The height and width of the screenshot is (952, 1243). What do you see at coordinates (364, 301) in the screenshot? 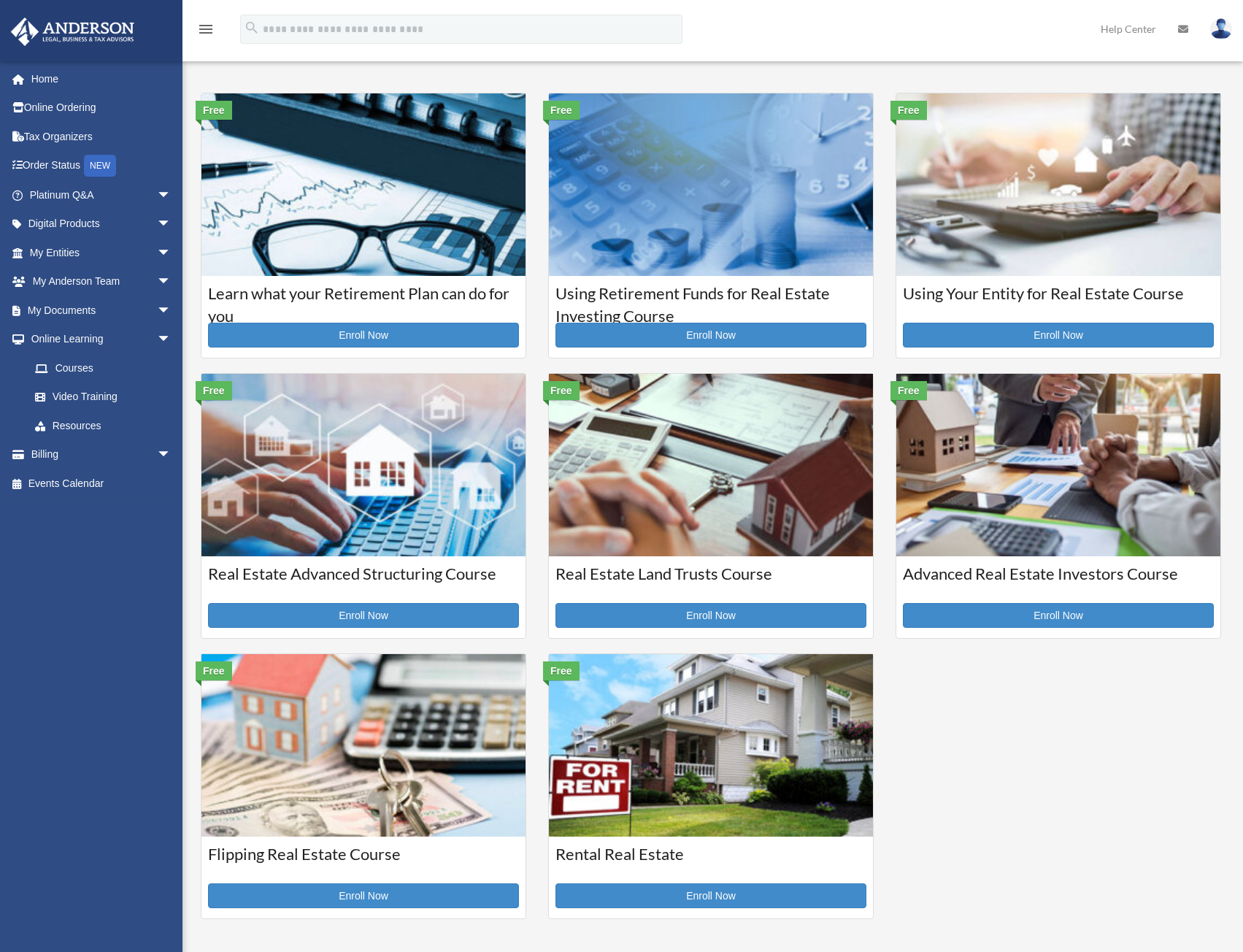
I see `h3: Learn what your Retirement Plan can do for you` at bounding box center [364, 301].